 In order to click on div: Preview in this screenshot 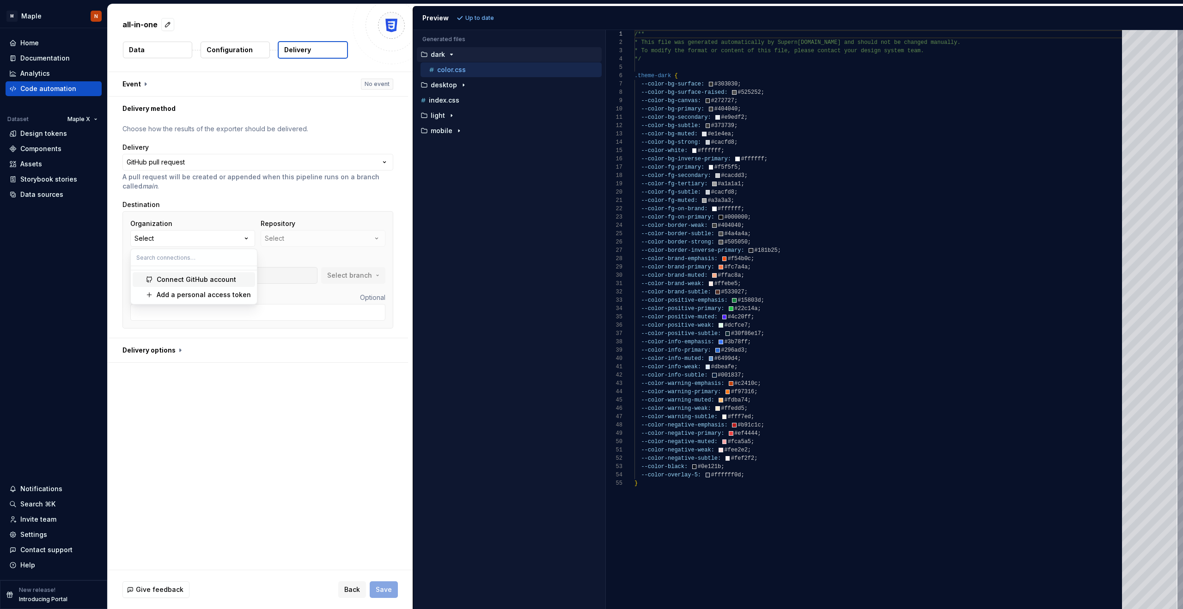, I will do `click(435, 18)`.